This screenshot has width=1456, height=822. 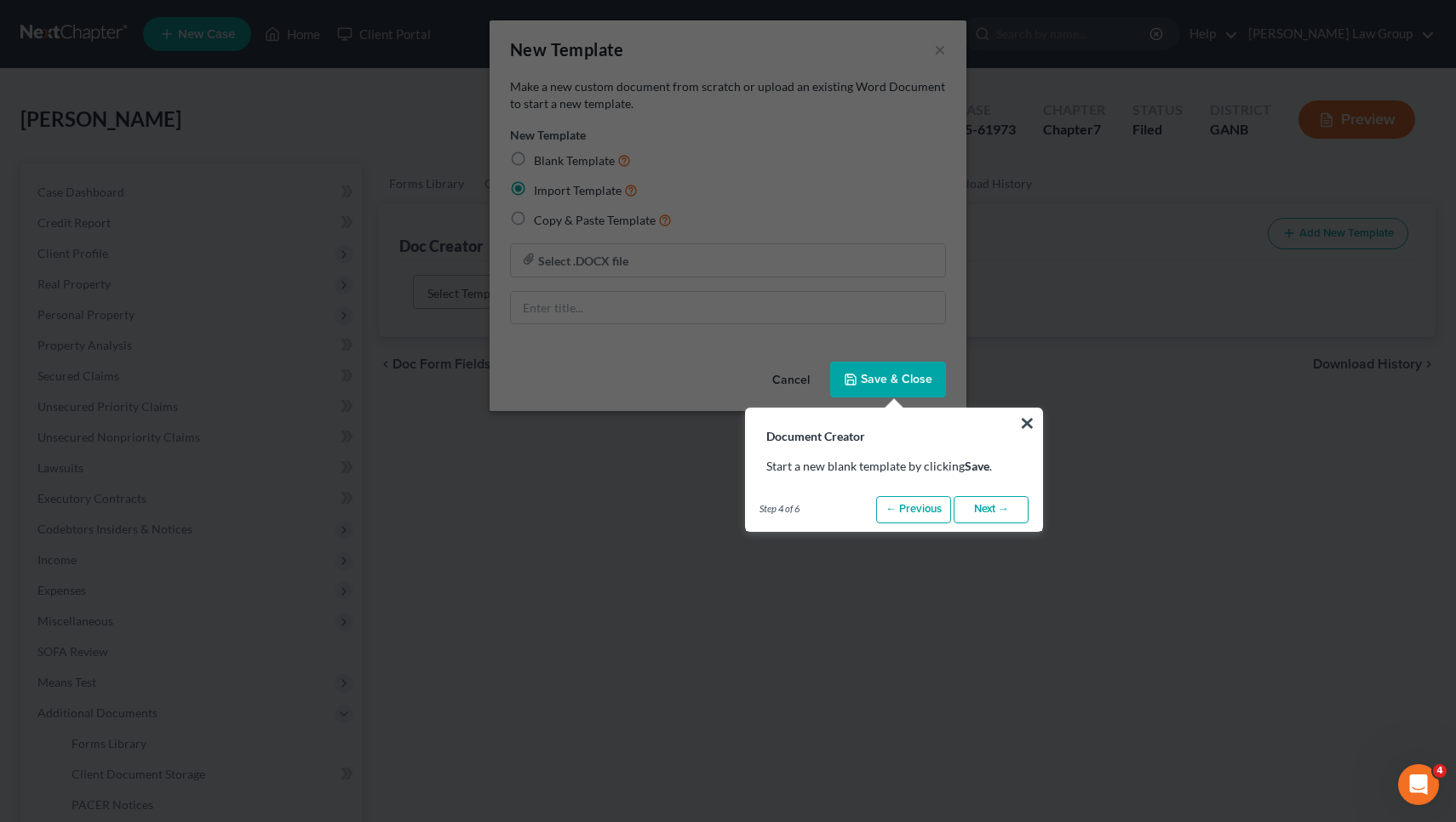 What do you see at coordinates (977, 466) in the screenshot?
I see `strong: Save` at bounding box center [977, 466].